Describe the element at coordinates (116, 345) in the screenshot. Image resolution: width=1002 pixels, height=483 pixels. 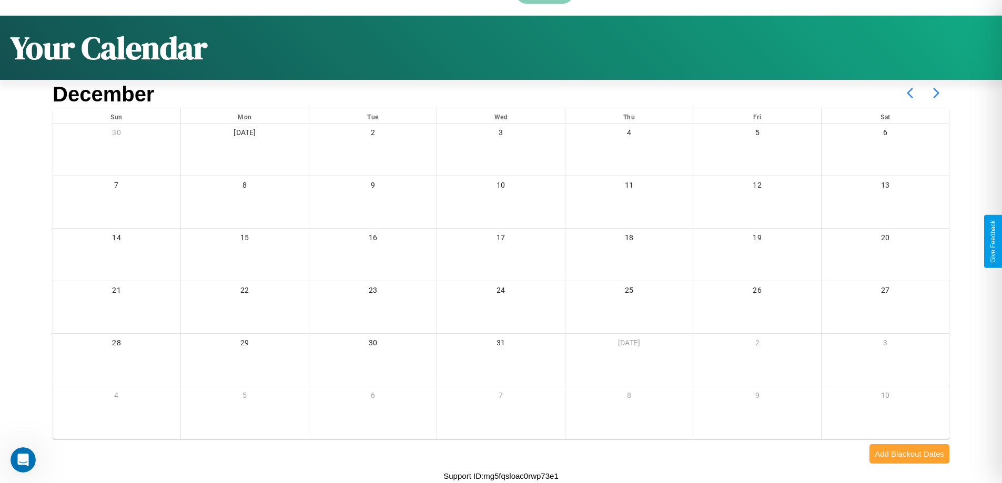
I see `div: 28` at that location.